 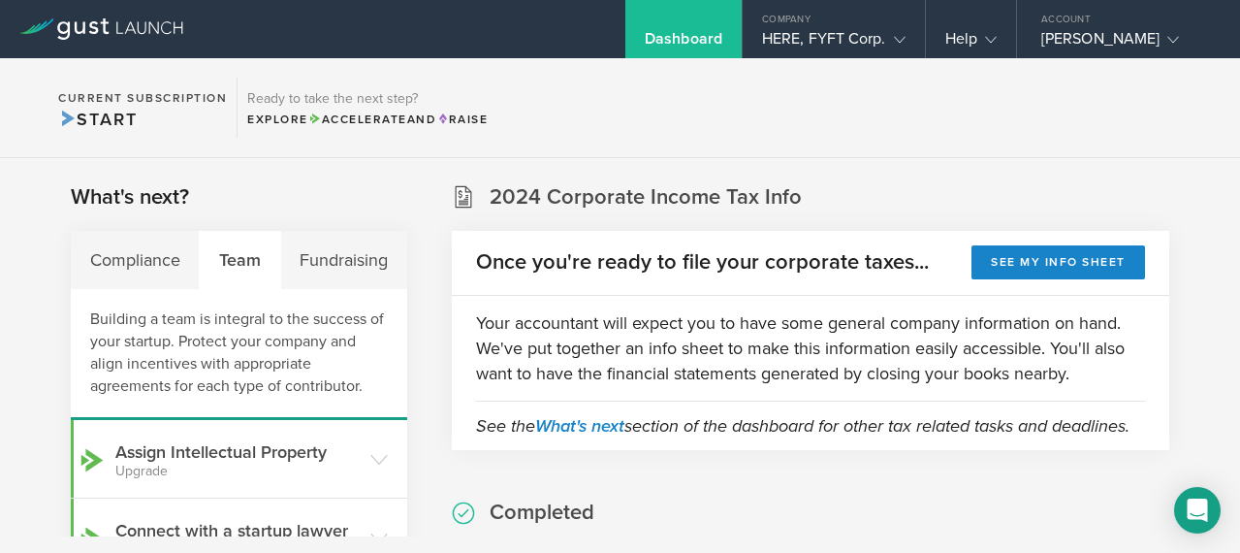 I want to click on span: Raise, so click(x=461, y=119).